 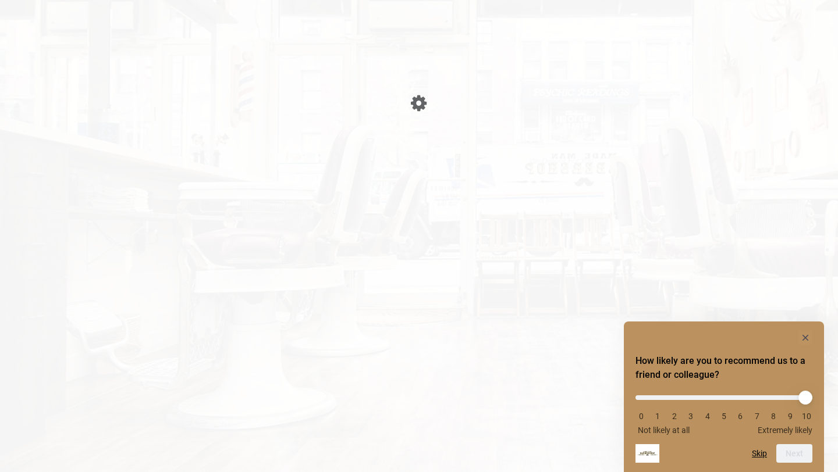 I want to click on li: 5, so click(x=724, y=417).